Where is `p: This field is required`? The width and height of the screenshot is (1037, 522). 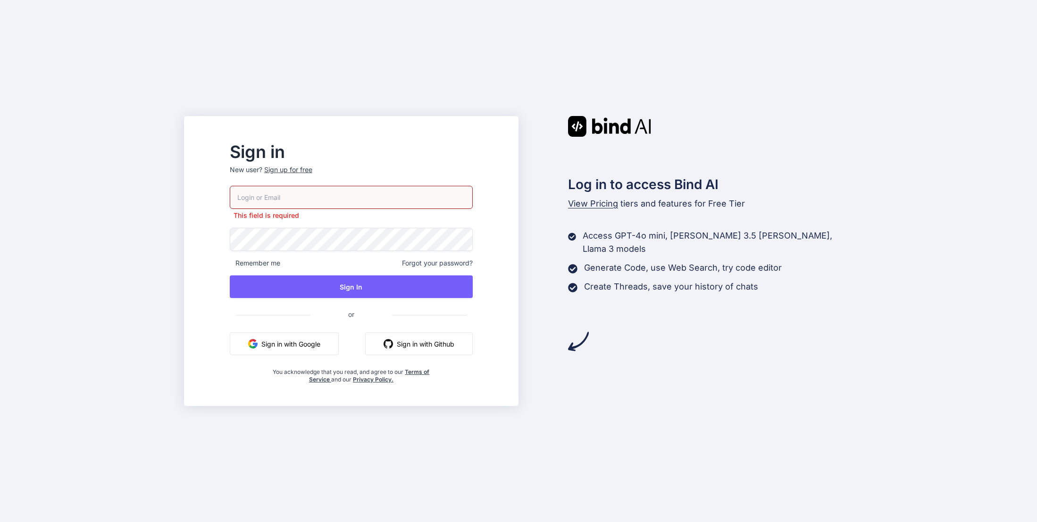 p: This field is required is located at coordinates (351, 216).